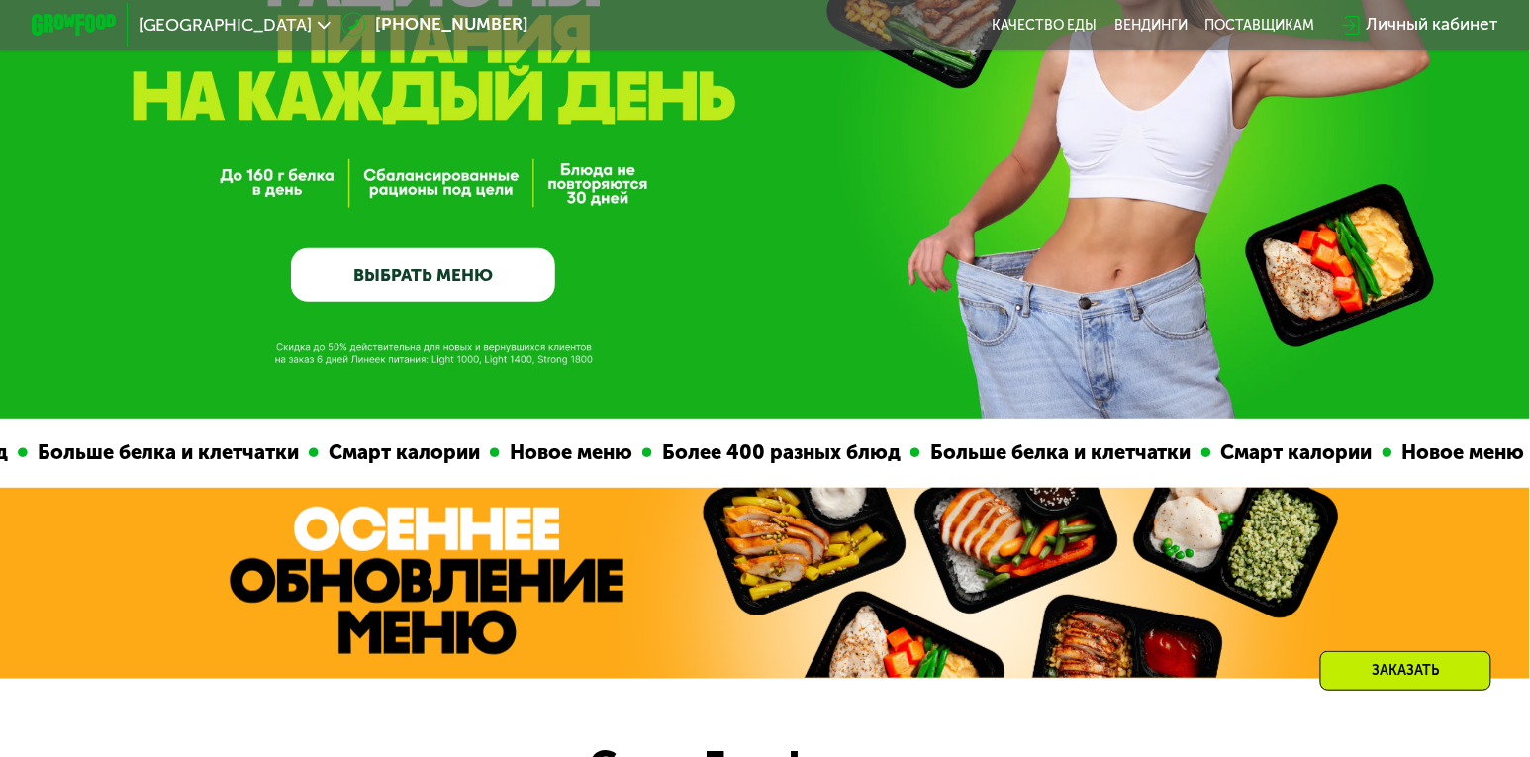 The image size is (1530, 757). I want to click on div: Заказать, so click(1405, 671).